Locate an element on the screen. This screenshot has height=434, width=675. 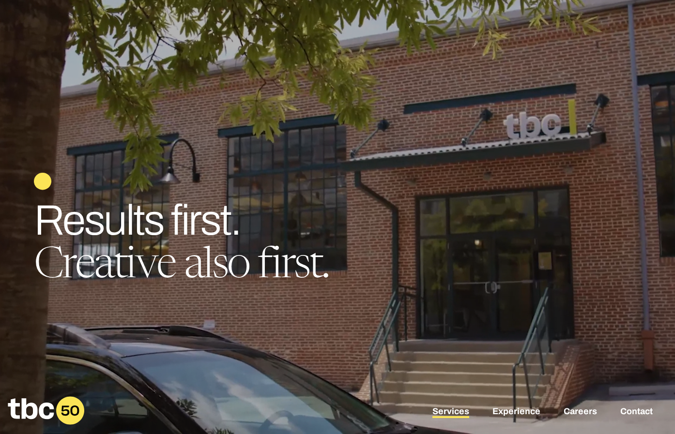
a: Experience is located at coordinates (516, 412).